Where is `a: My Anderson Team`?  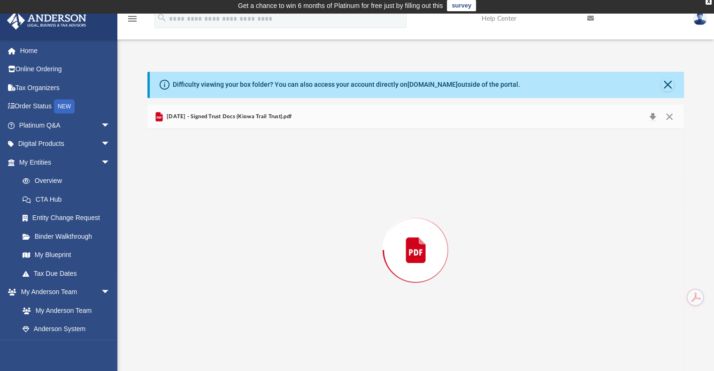 a: My Anderson Team is located at coordinates (64, 311).